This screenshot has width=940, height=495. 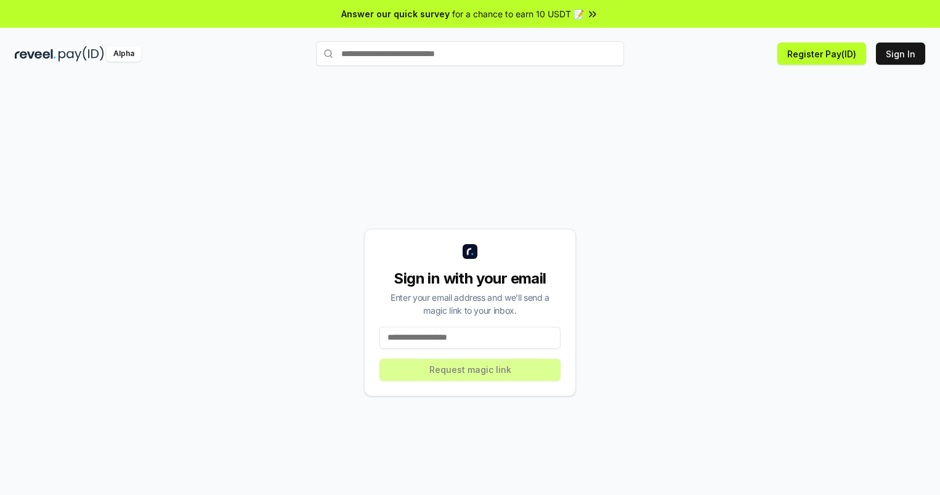 I want to click on div: Alpha, so click(x=124, y=54).